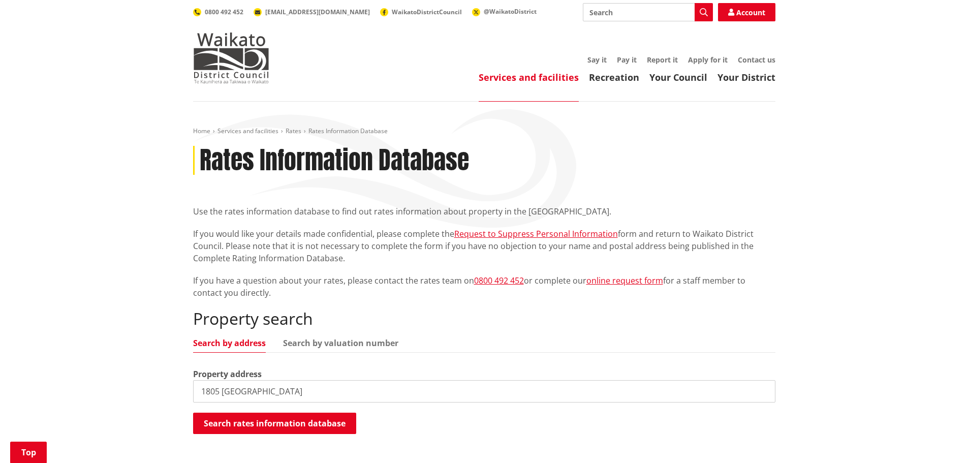 This screenshot has height=463, width=968. Describe the element at coordinates (224, 12) in the screenshot. I see `span: 0800 492 452` at that location.